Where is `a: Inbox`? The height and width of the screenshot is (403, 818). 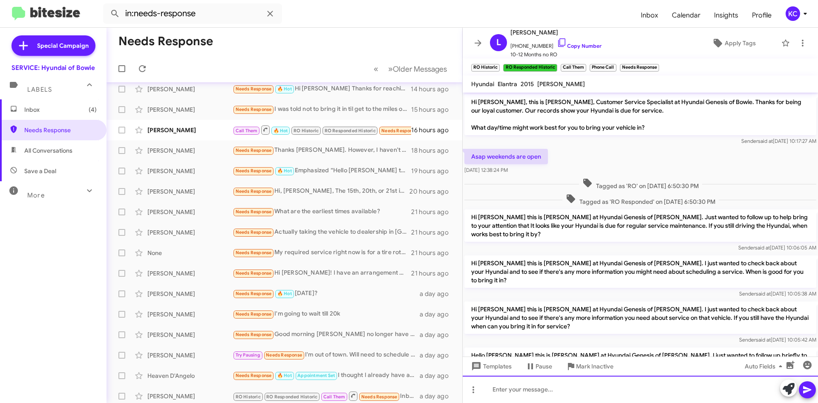 a: Inbox is located at coordinates (649, 15).